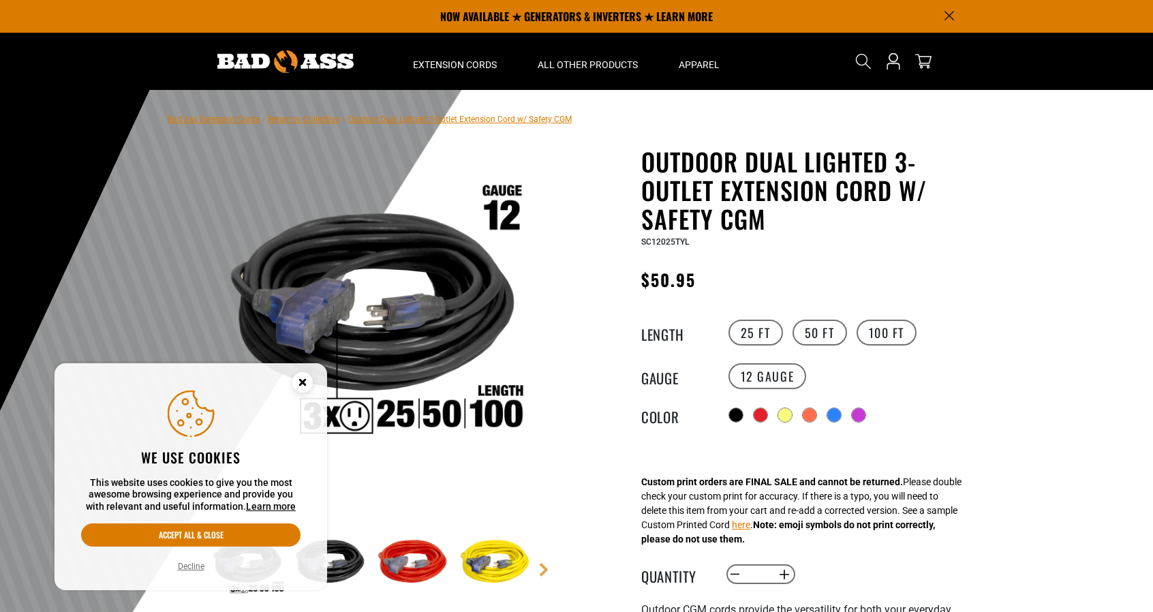 This screenshot has height=612, width=1153. What do you see at coordinates (675, 574) in the screenshot?
I see `label: Quantity` at bounding box center [675, 574].